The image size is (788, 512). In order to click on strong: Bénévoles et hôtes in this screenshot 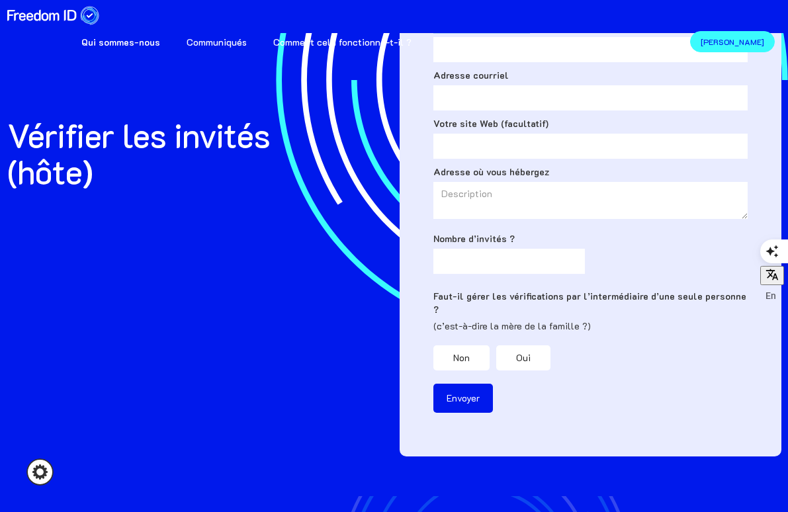, I will do `click(634, 42)`.